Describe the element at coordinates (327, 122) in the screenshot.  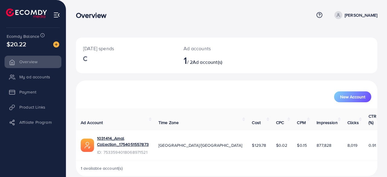
I see `span: Impression` at that location.